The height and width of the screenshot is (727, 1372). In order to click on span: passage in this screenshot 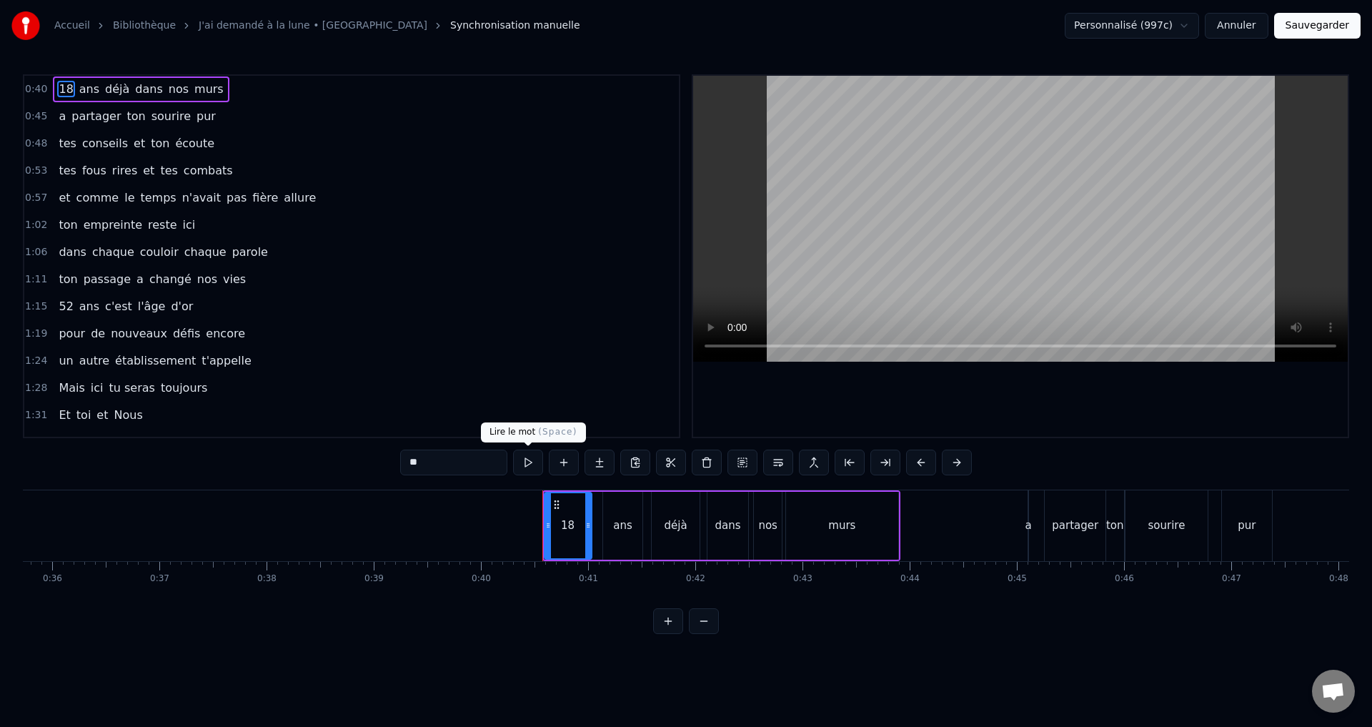, I will do `click(107, 279)`.